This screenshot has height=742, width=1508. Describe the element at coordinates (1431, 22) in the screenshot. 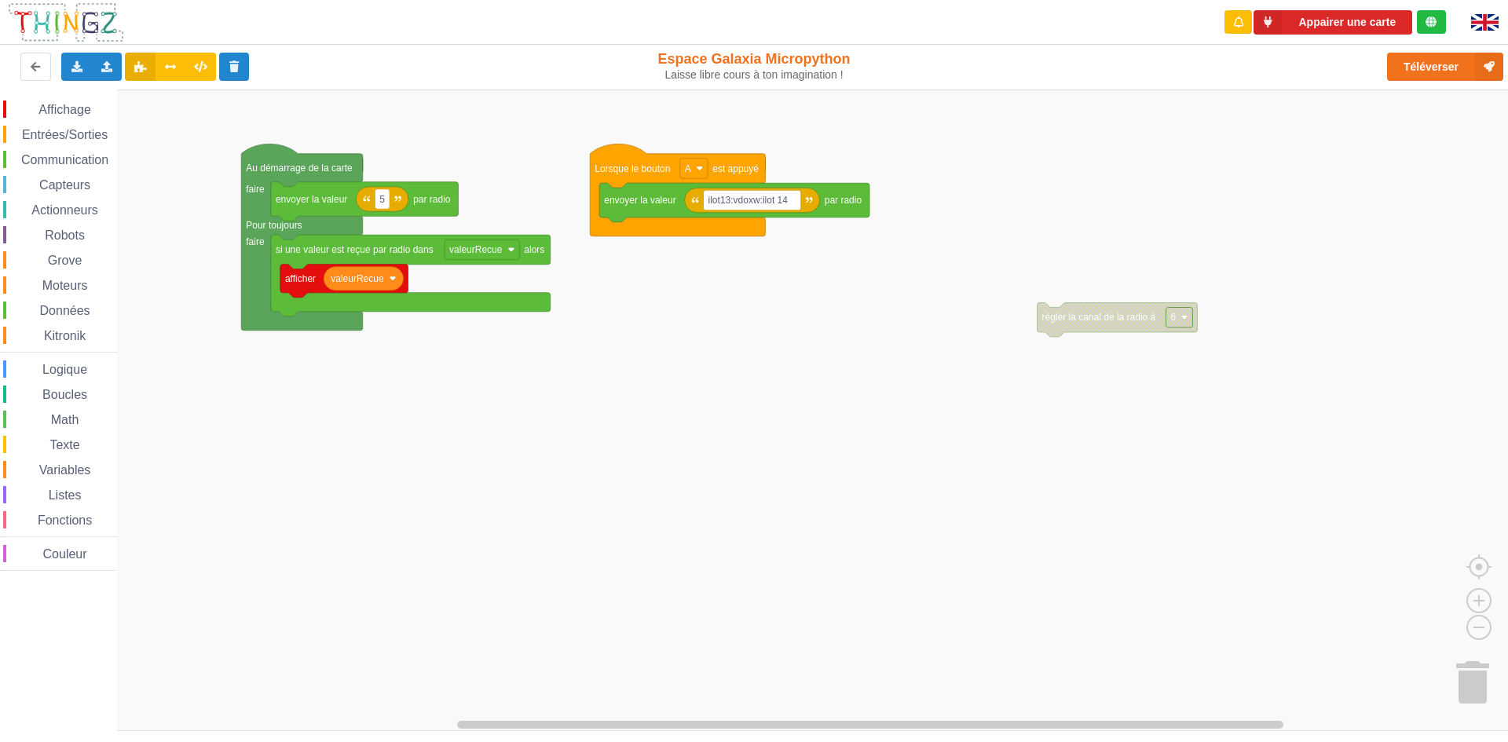

I see `div: Tu es connecté au serveur de création de Thingz` at that location.